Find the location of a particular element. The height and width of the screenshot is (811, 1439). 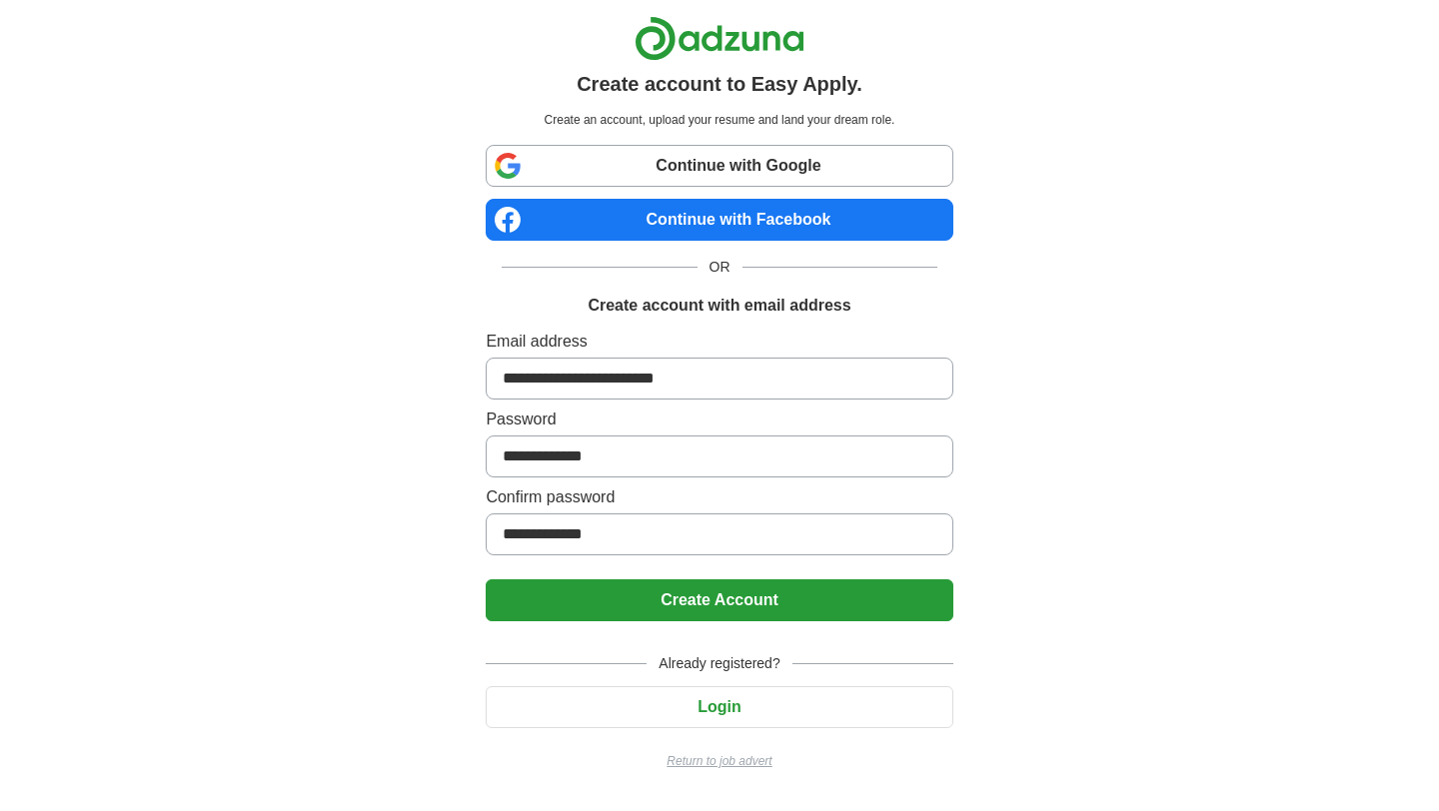

img: Adzuna logo is located at coordinates (719, 38).